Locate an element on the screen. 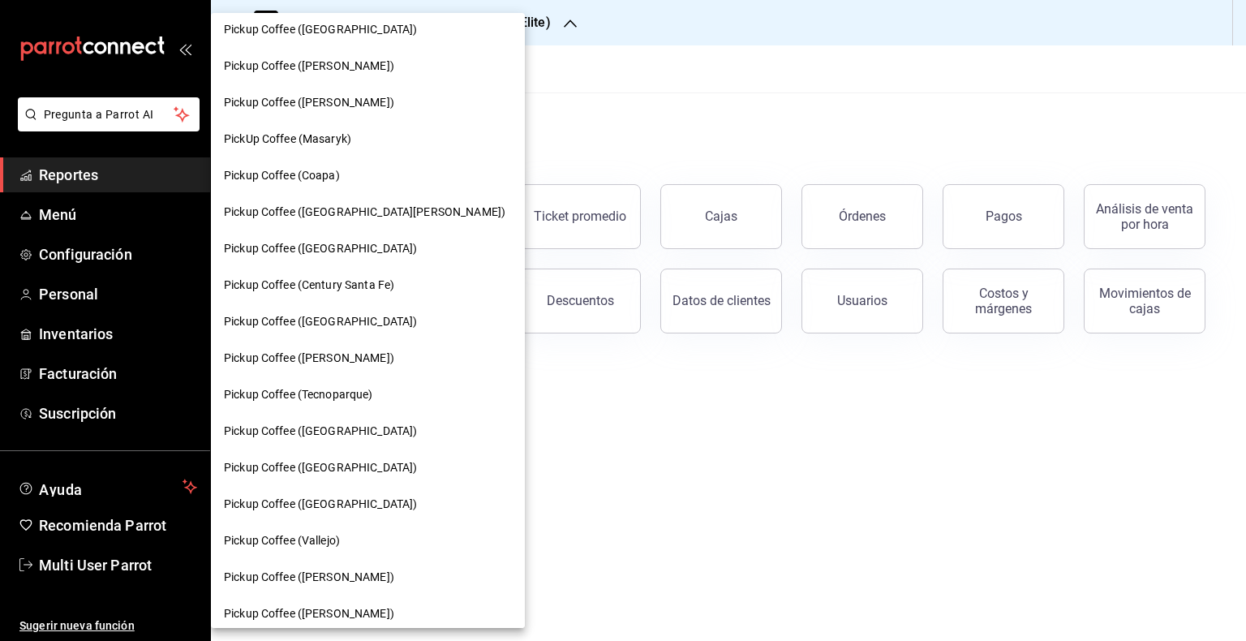  div: PickUp Coffee (Masaryk) is located at coordinates (368, 139).